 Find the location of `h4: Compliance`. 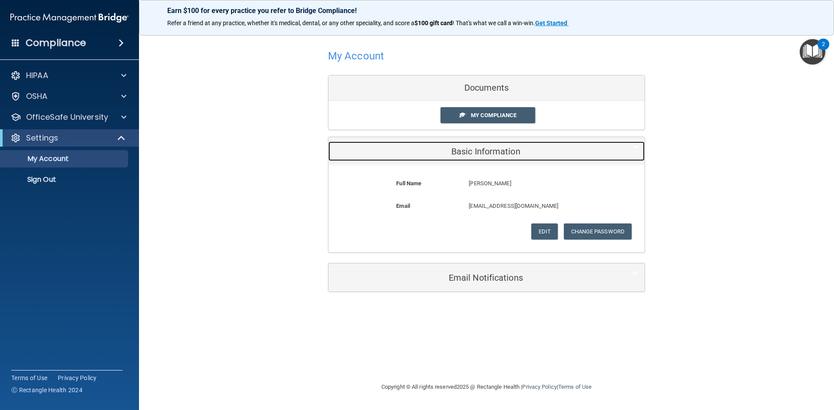

h4: Compliance is located at coordinates (56, 43).